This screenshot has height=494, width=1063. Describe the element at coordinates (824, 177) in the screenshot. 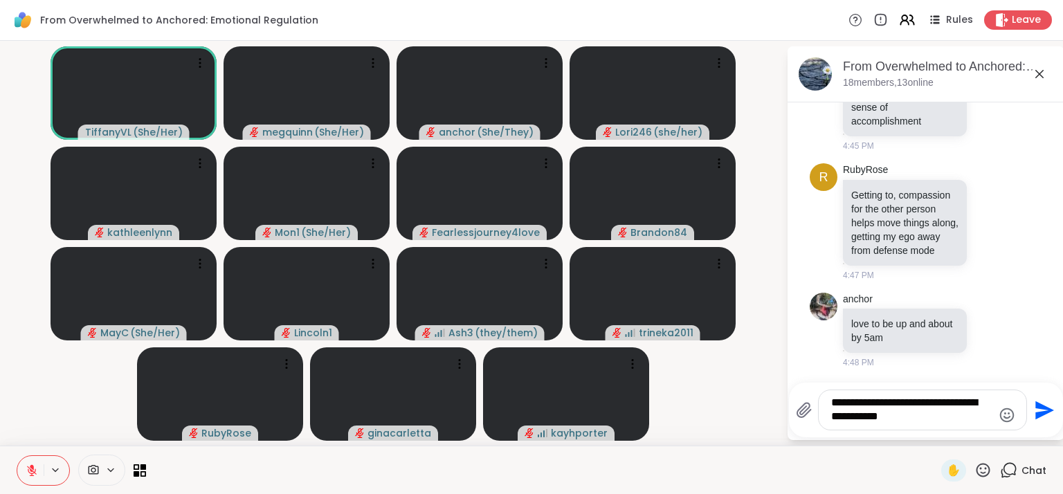

I see `span: R` at that location.